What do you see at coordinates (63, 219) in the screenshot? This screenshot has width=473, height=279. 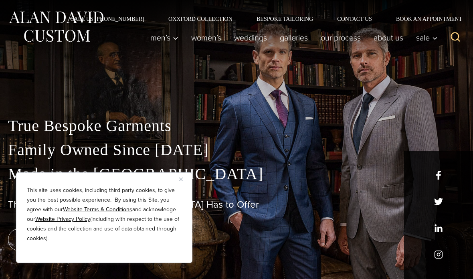 I see `u: Website Privacy Policy` at bounding box center [63, 219].